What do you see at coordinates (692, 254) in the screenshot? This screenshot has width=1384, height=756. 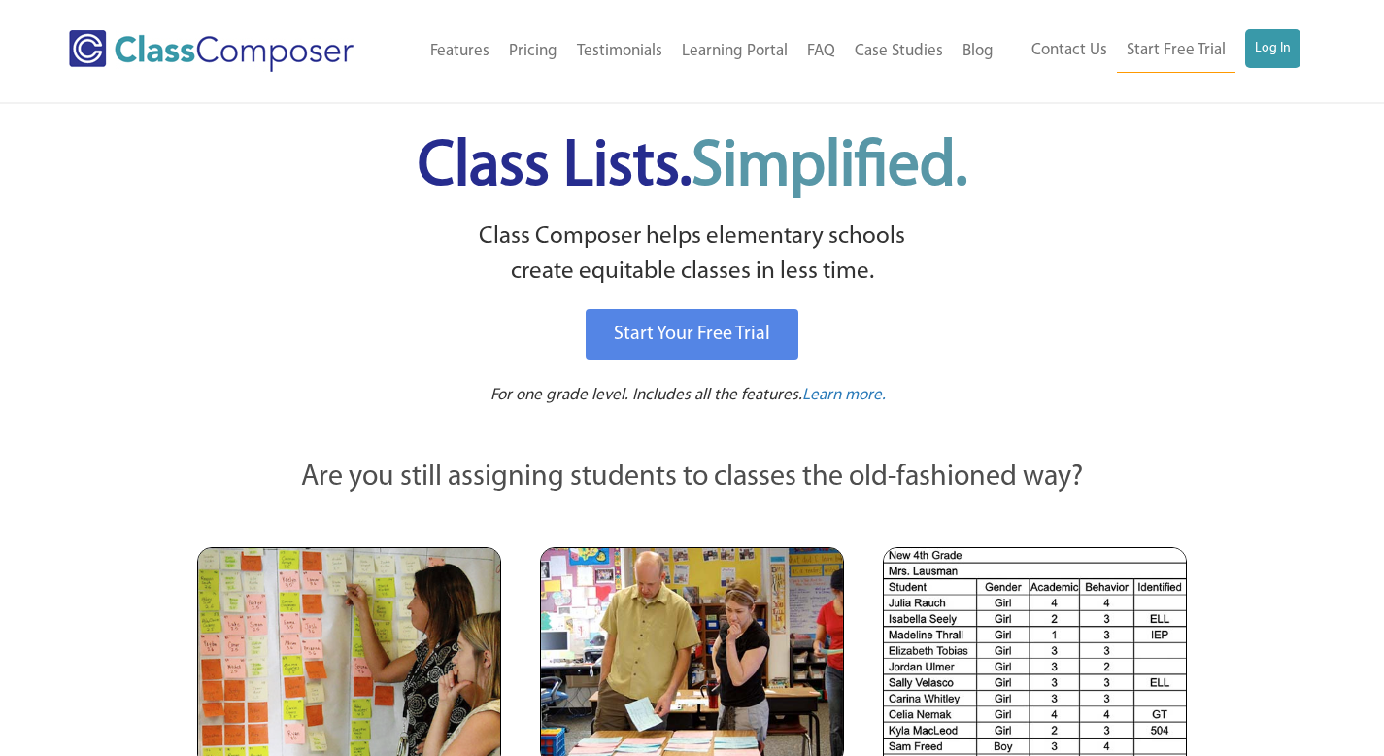 I see `p: Class Composer helps elementary schools create equitable classes in less time.` at bounding box center [692, 254].